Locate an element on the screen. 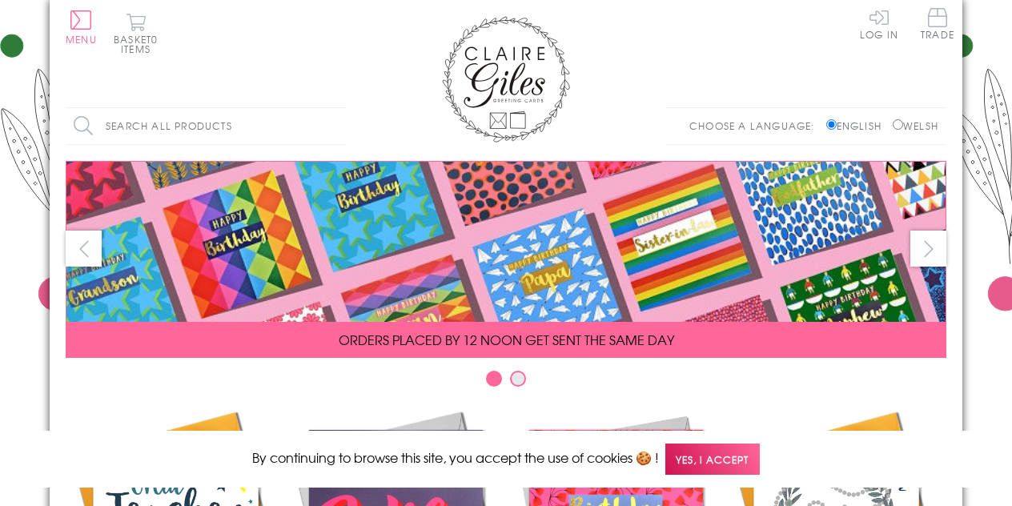 The image size is (1012, 506). button: Basket0 items is located at coordinates (135, 33).